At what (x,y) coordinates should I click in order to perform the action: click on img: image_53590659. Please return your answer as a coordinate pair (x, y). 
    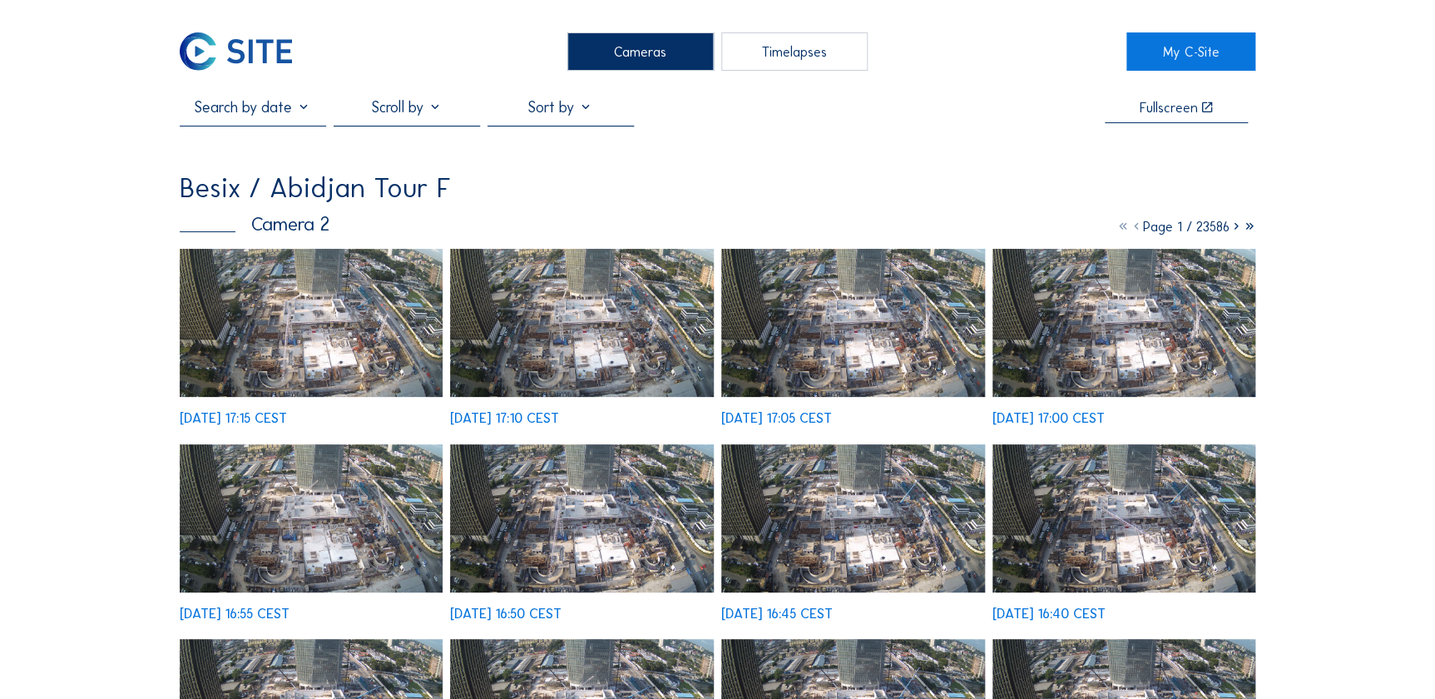
    Looking at the image, I should click on (311, 518).